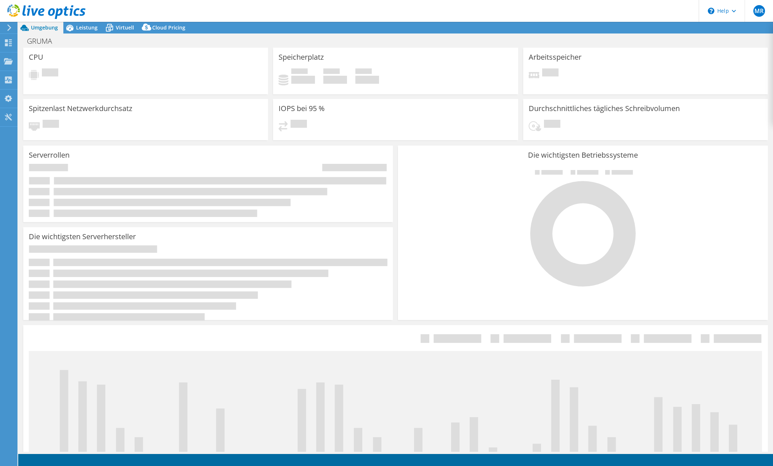  I want to click on h3: CPU, so click(36, 57).